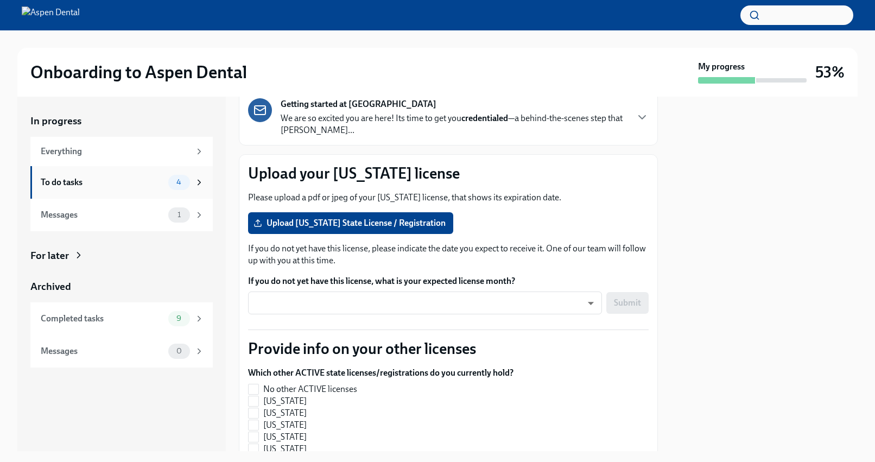 The height and width of the screenshot is (462, 875). I want to click on div: In progress, so click(122, 121).